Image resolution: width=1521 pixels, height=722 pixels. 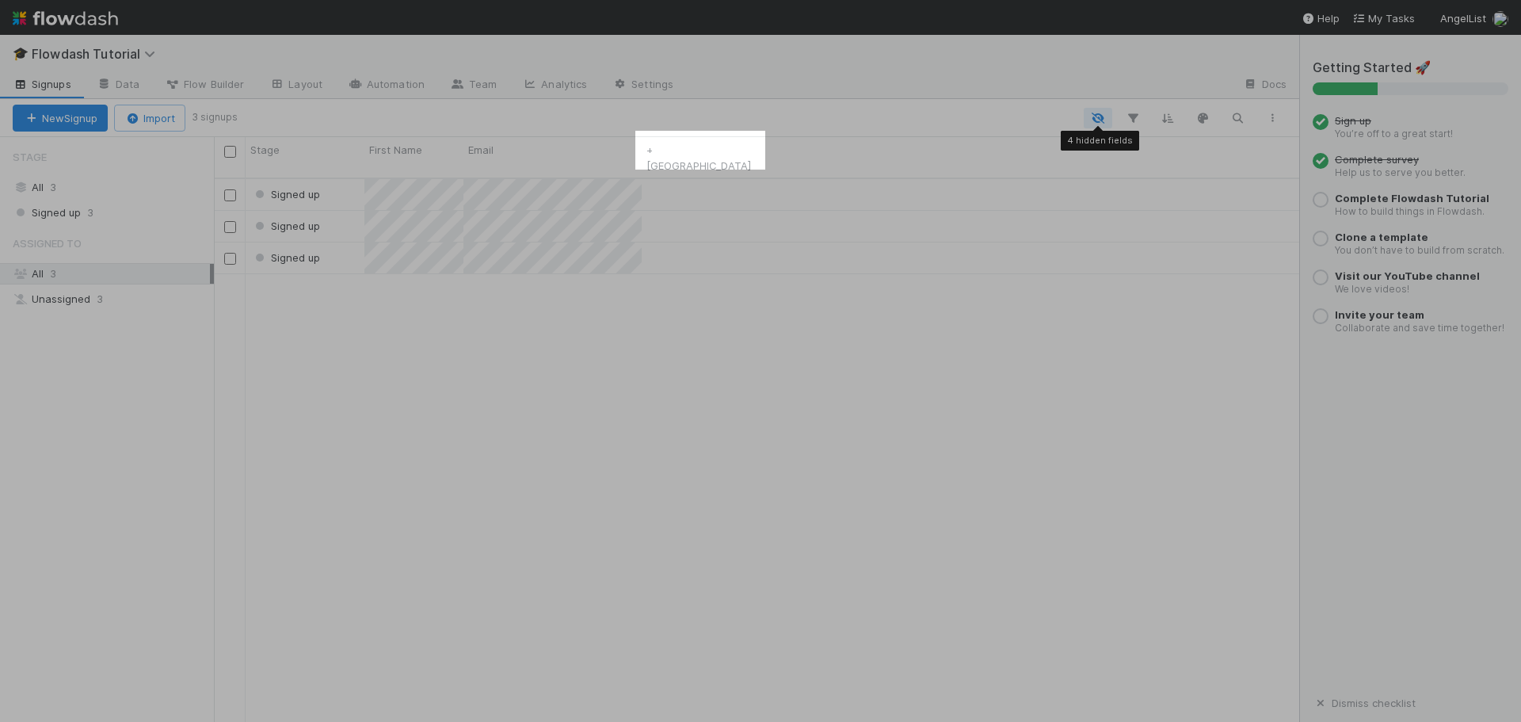 I want to click on a: Visit our YouTube channel, so click(x=1407, y=276).